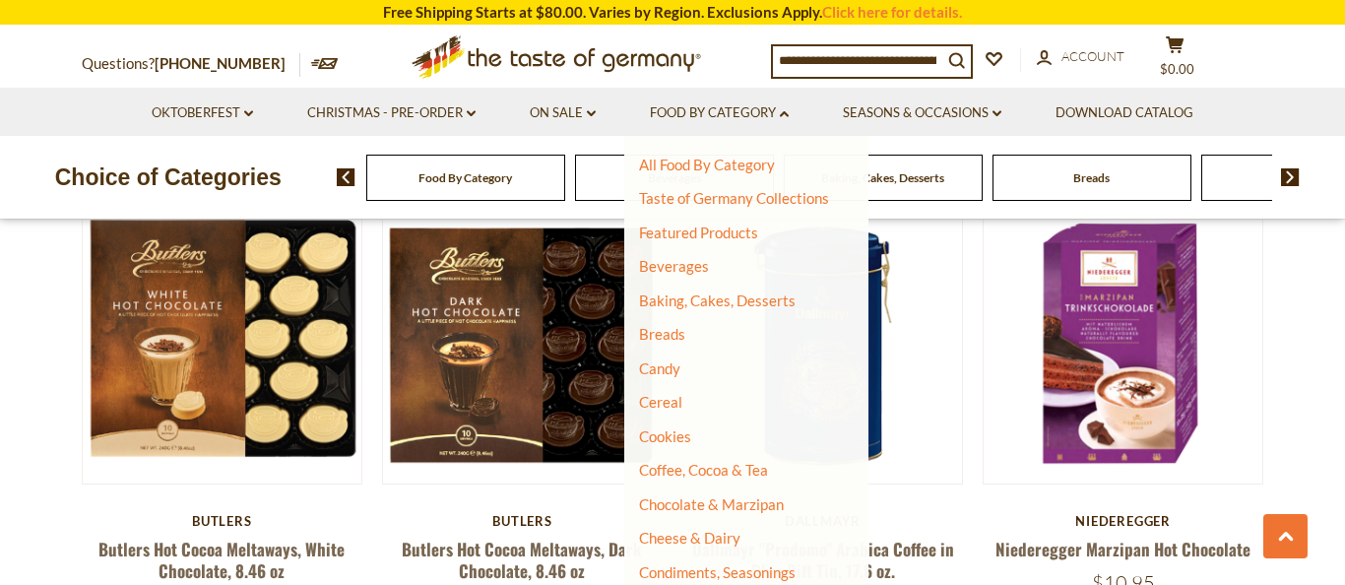 The height and width of the screenshot is (585, 1345). Describe the element at coordinates (1123, 344) in the screenshot. I see `img: Niederegger Marzipan Hot Chocolate` at that location.